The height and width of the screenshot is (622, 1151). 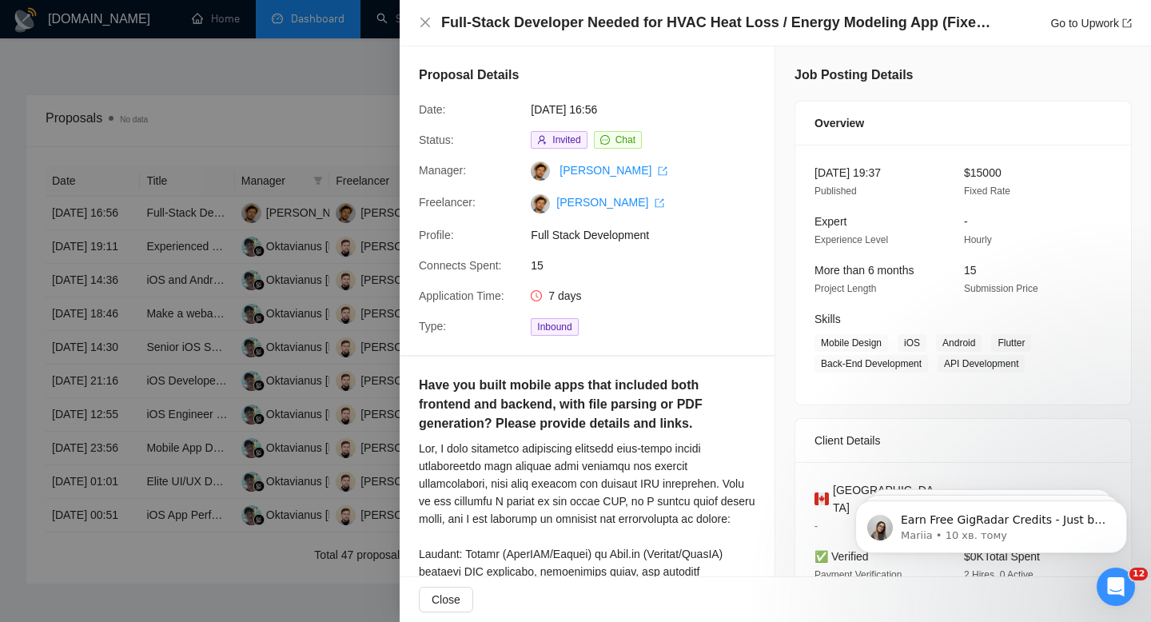 I want to click on span: $15000, so click(x=983, y=173).